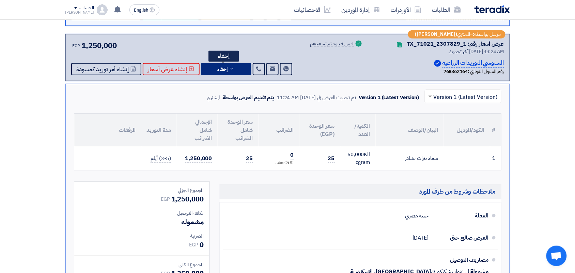 The image size is (575, 273). What do you see at coordinates (86, 8) in the screenshot?
I see `div: الحساب` at bounding box center [86, 8].